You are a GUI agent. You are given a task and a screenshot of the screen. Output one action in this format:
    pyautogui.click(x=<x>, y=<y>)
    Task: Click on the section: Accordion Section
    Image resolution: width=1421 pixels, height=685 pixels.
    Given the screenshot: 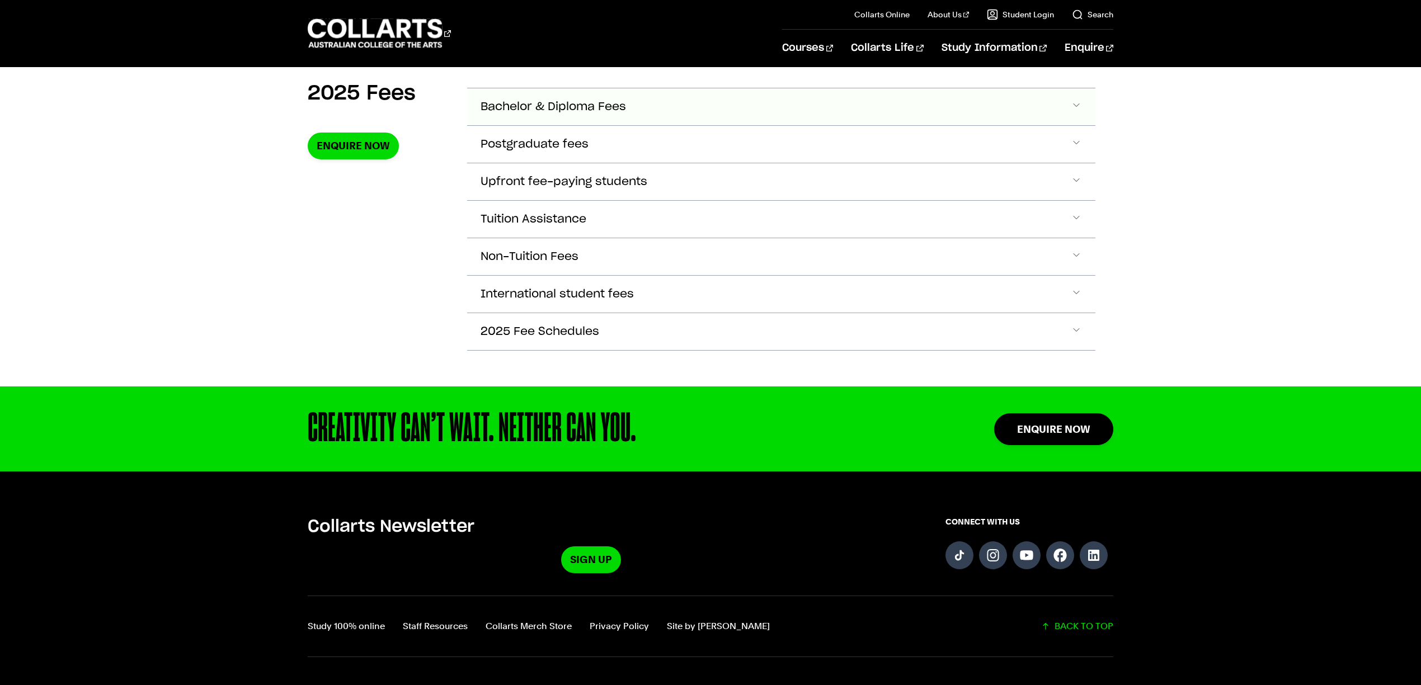 What is the action you would take?
    pyautogui.click(x=710, y=223)
    